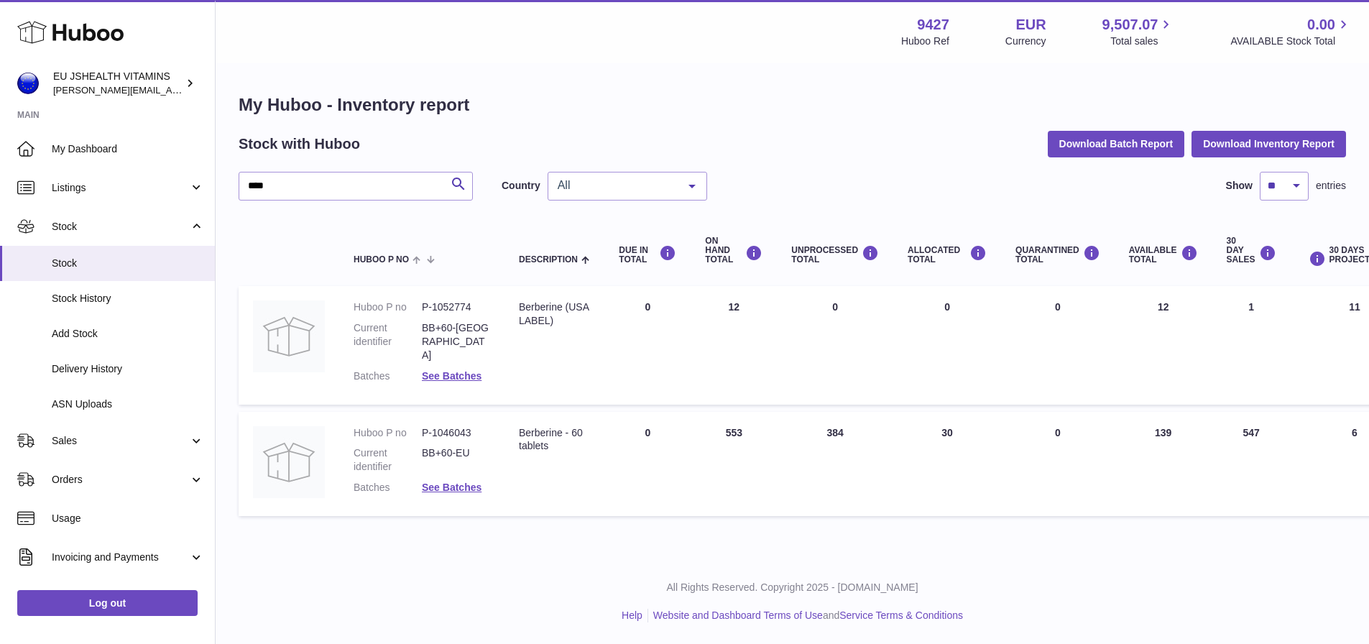 The width and height of the screenshot is (1369, 644). I want to click on div: ON HAND Total, so click(733, 251).